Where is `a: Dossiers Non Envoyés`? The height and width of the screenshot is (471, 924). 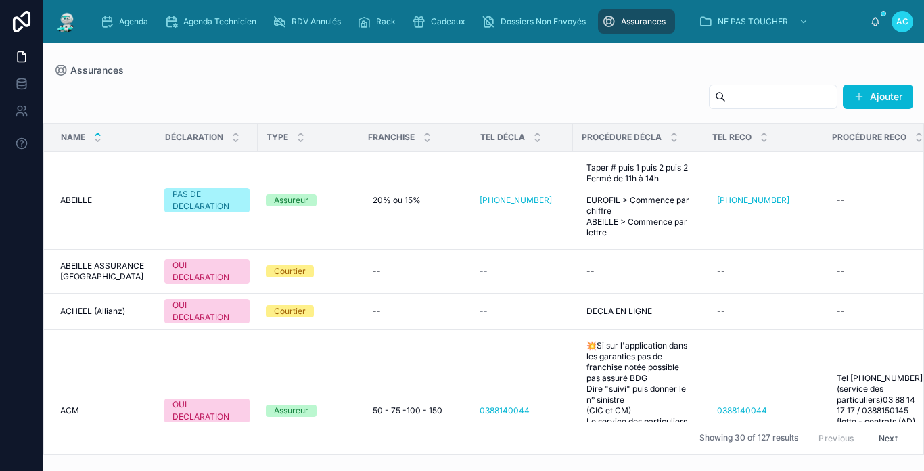
a: Dossiers Non Envoyés is located at coordinates (536, 22).